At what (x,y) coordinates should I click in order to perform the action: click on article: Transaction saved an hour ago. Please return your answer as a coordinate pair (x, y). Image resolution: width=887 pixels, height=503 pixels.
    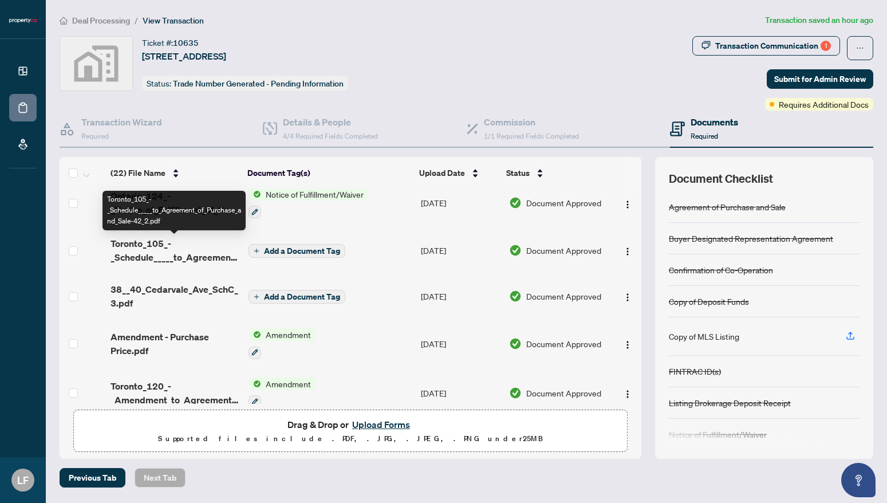
    Looking at the image, I should click on (819, 20).